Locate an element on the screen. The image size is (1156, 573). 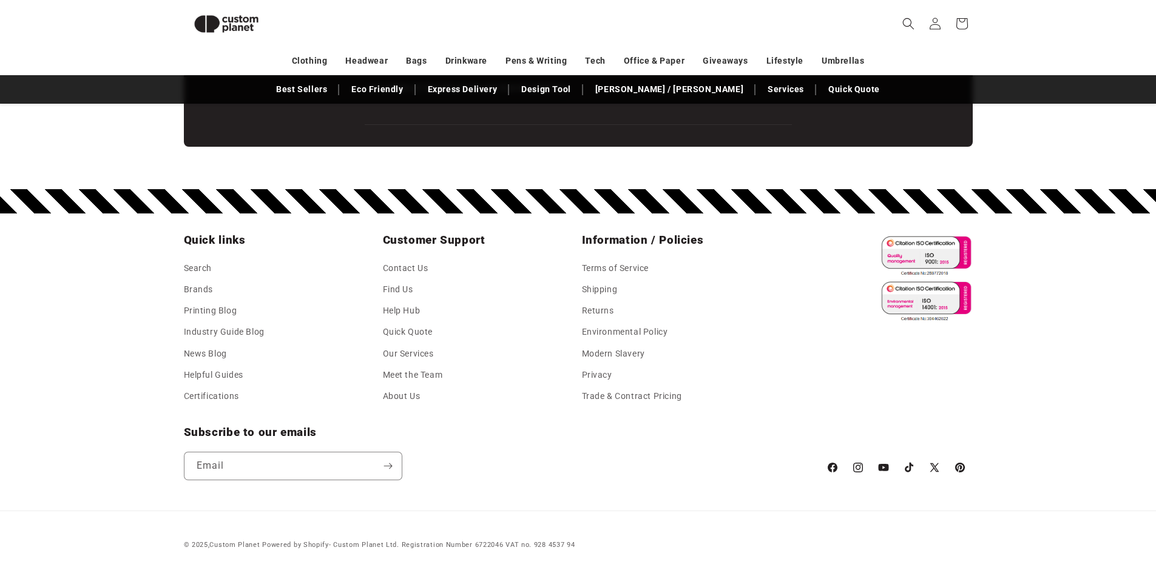
a: About Us is located at coordinates (402, 396).